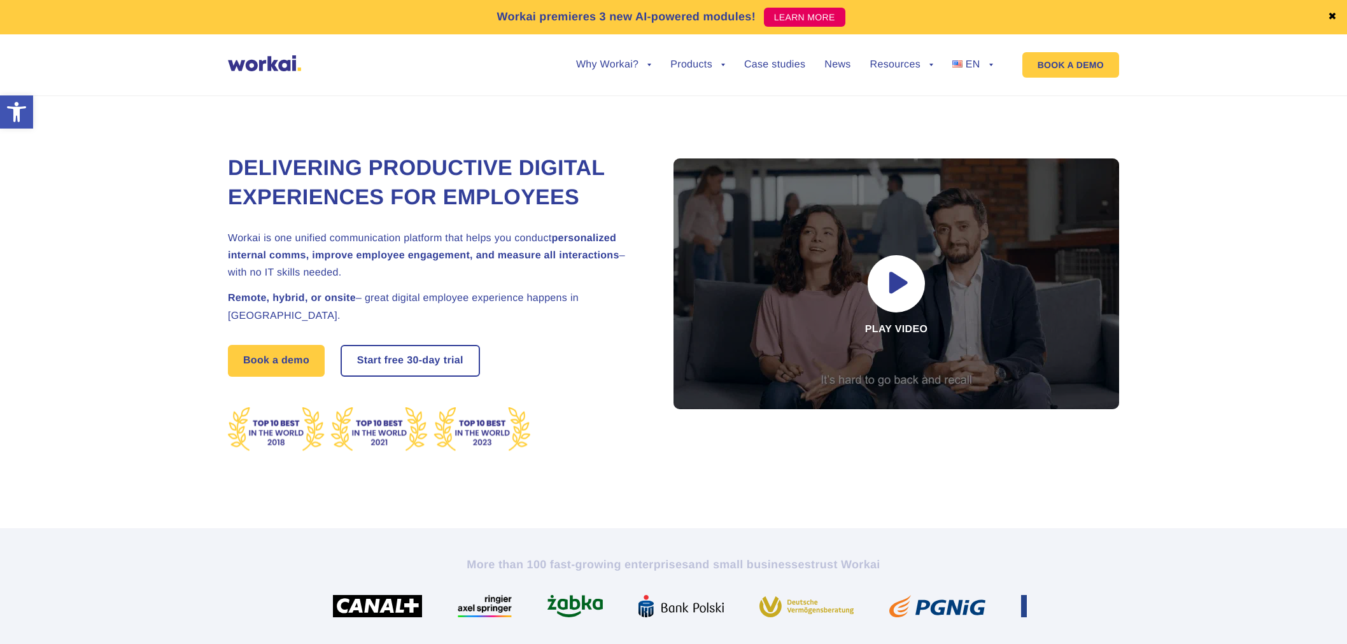  I want to click on a: BOOK A DEMO, so click(1071, 65).